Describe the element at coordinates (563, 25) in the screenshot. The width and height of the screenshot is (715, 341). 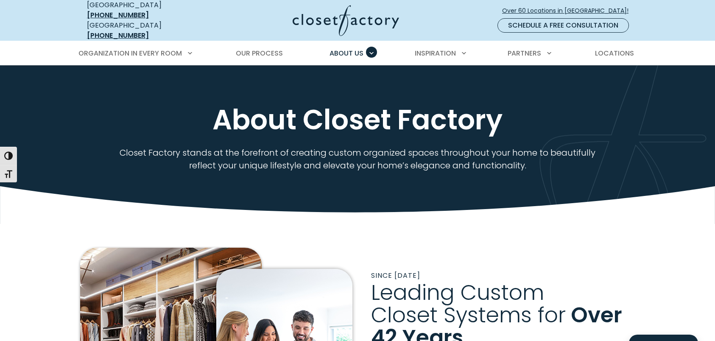
I see `a: Schedule a Free Consultation` at that location.